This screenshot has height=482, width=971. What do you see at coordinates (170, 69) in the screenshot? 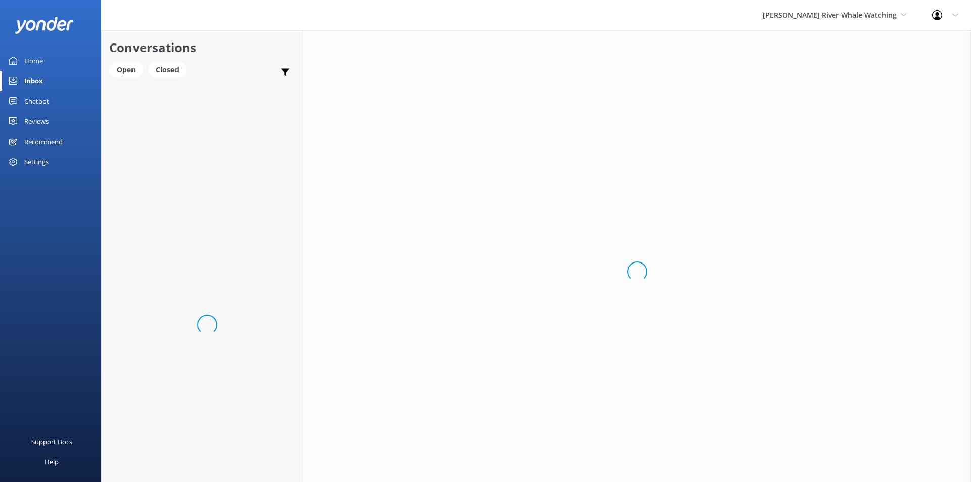
I see `a: Closed` at bounding box center [170, 69].